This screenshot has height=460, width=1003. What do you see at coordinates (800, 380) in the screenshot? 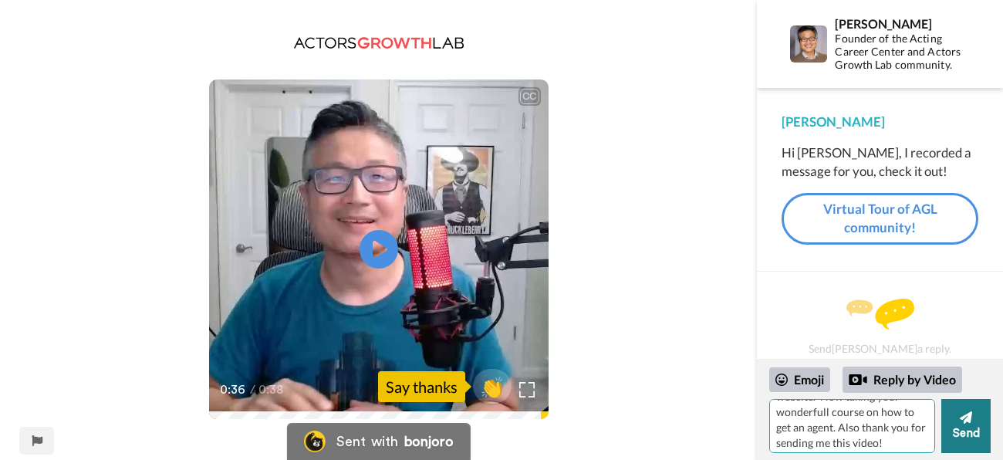
I see `div: Emoji` at bounding box center [800, 380].